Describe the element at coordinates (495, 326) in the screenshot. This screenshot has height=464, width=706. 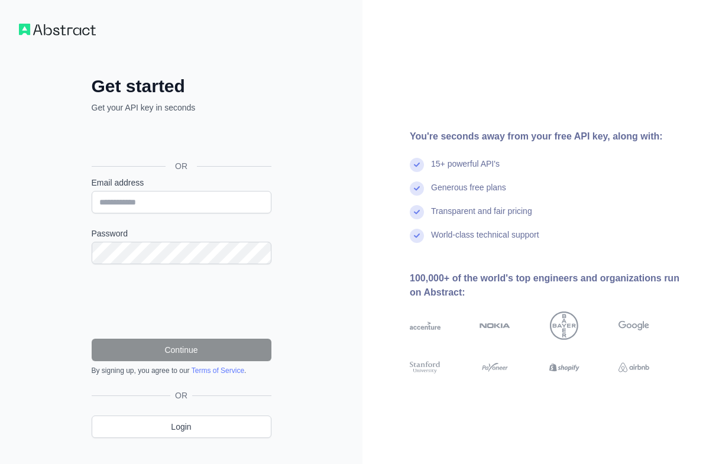
I see `img: nokia` at that location.